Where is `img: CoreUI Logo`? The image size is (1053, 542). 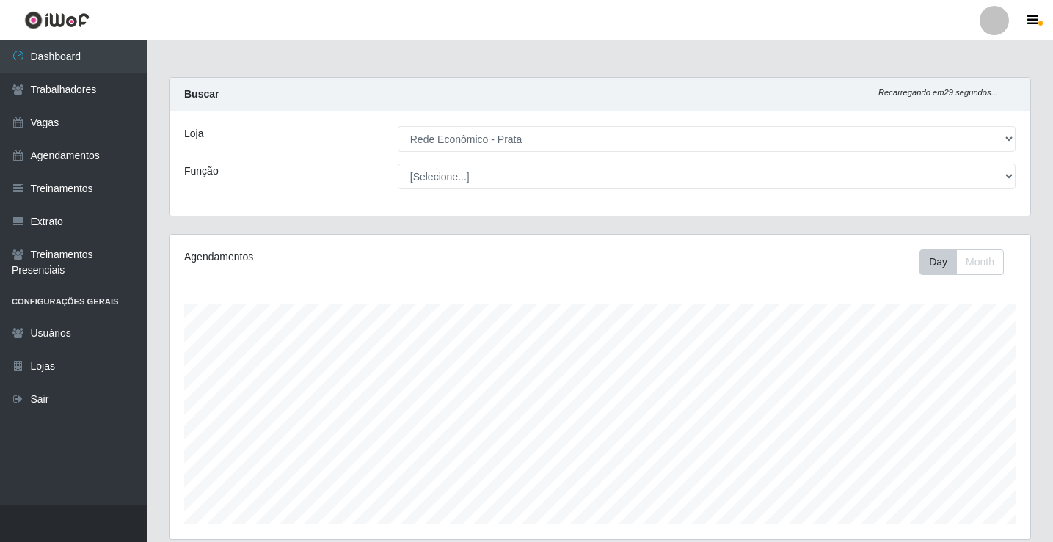 img: CoreUI Logo is located at coordinates (57, 20).